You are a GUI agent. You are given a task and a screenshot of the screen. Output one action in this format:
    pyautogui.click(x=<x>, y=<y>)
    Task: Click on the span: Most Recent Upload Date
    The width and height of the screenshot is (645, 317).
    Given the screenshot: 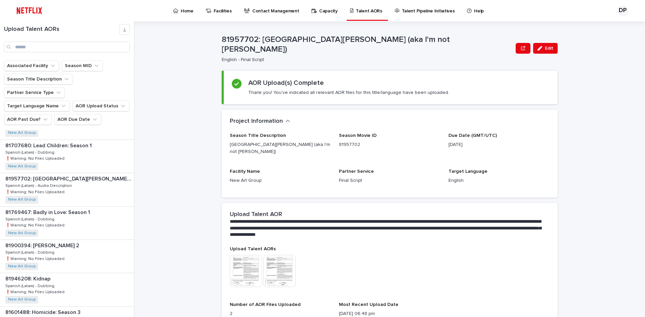 What is the action you would take?
    pyautogui.click(x=368, y=305)
    